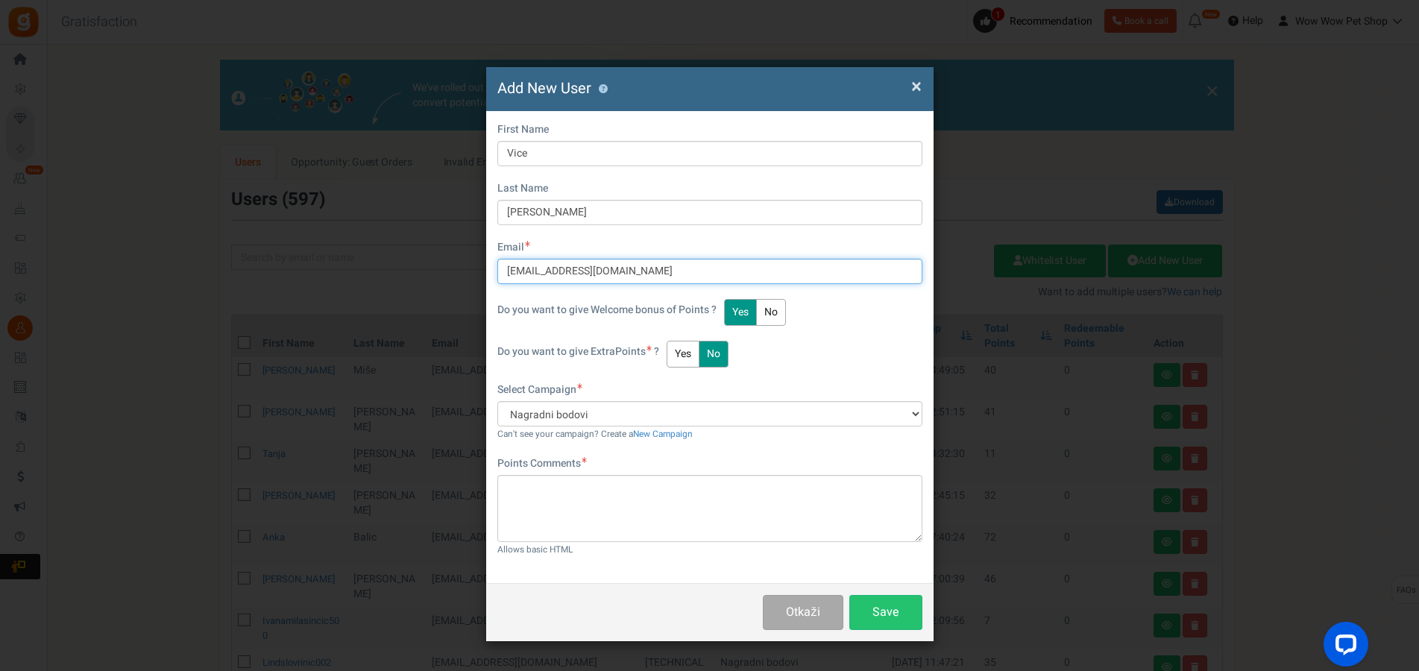 The width and height of the screenshot is (1419, 671). Describe the element at coordinates (542, 464) in the screenshot. I see `label: Points Comments` at that location.